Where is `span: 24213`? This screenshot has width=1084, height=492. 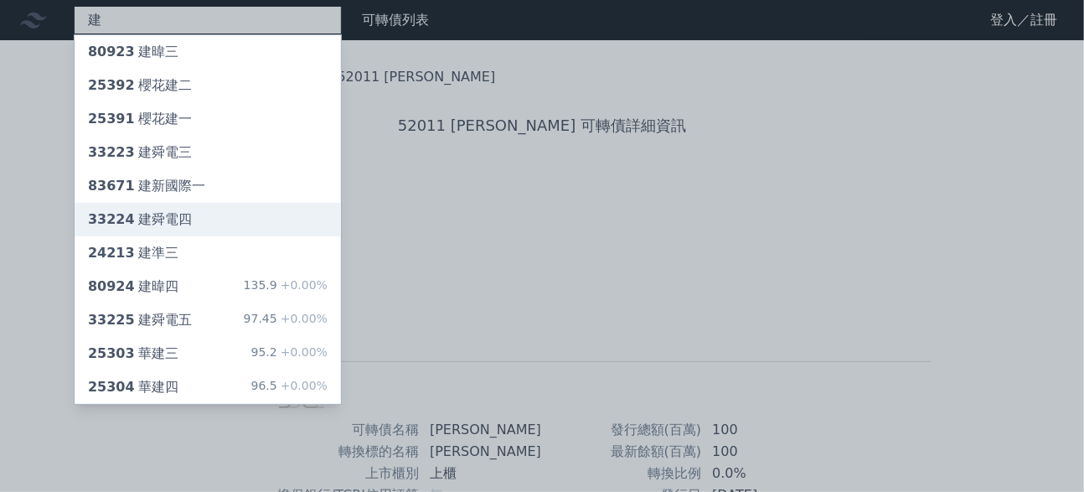
span: 24213 is located at coordinates (111, 252).